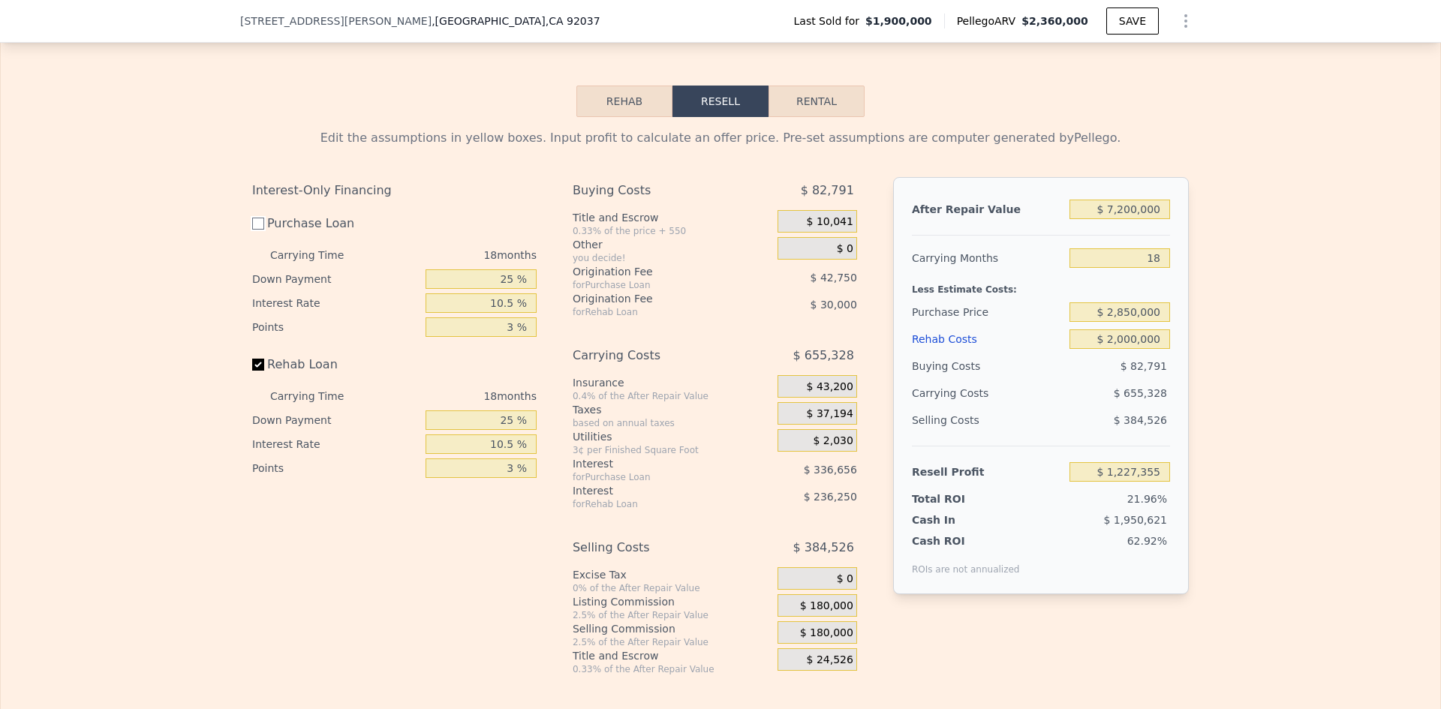  Describe the element at coordinates (624, 101) in the screenshot. I see `button: Rehab` at that location.